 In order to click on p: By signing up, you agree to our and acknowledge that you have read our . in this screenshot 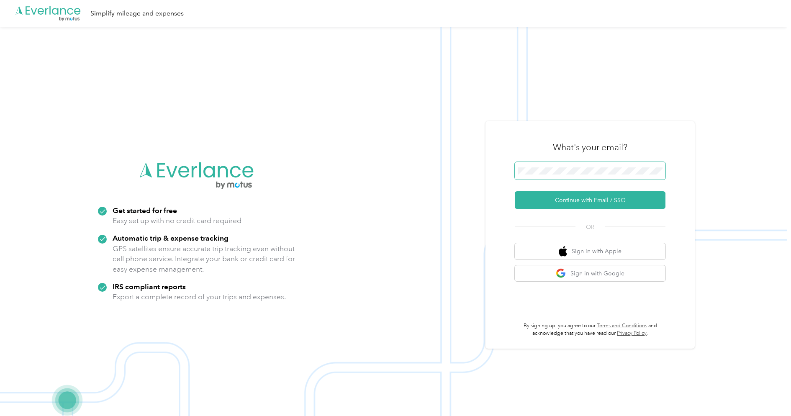, I will do `click(590, 329)`.